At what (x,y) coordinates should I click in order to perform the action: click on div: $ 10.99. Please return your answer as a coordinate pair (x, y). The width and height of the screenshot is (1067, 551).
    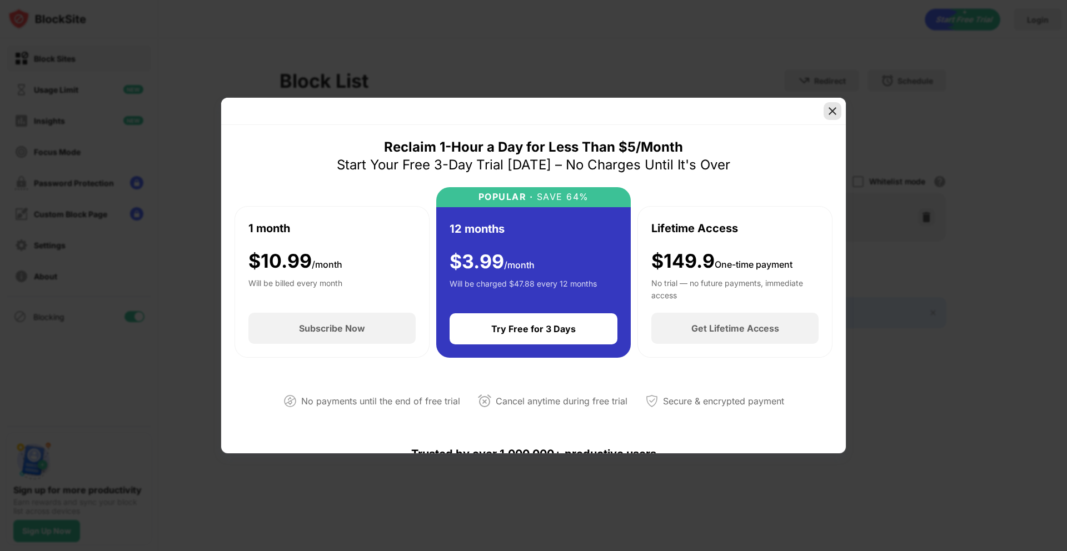
    Looking at the image, I should click on (295, 261).